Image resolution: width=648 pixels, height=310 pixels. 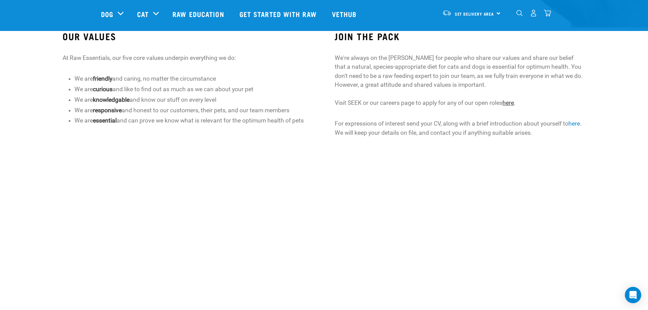 I want to click on li: We are and can prove we know what is relevant for the optimum health of pets, so click(x=194, y=121).